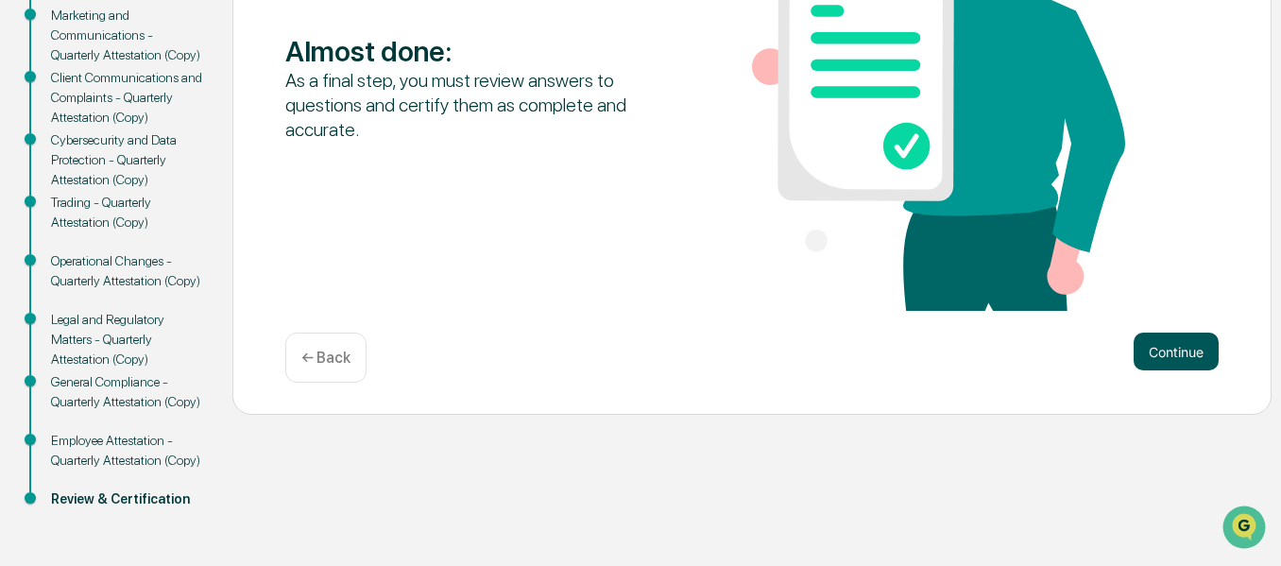  Describe the element at coordinates (1176, 352) in the screenshot. I see `button: Continue` at that location.